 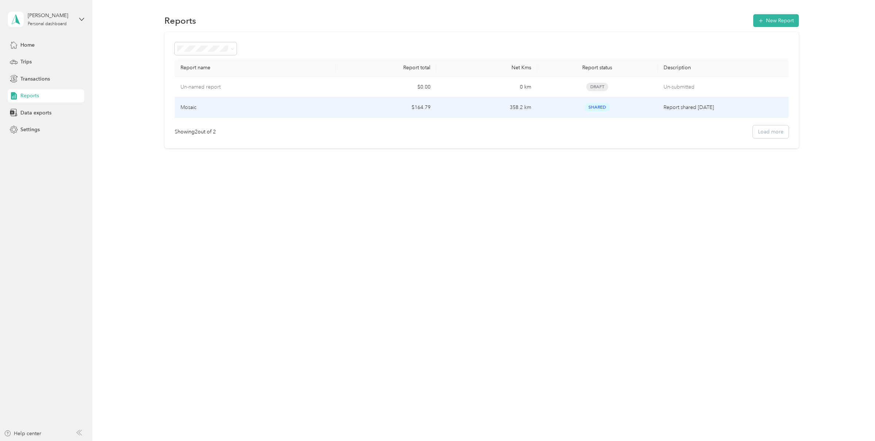 I want to click on th: Report name, so click(x=255, y=68).